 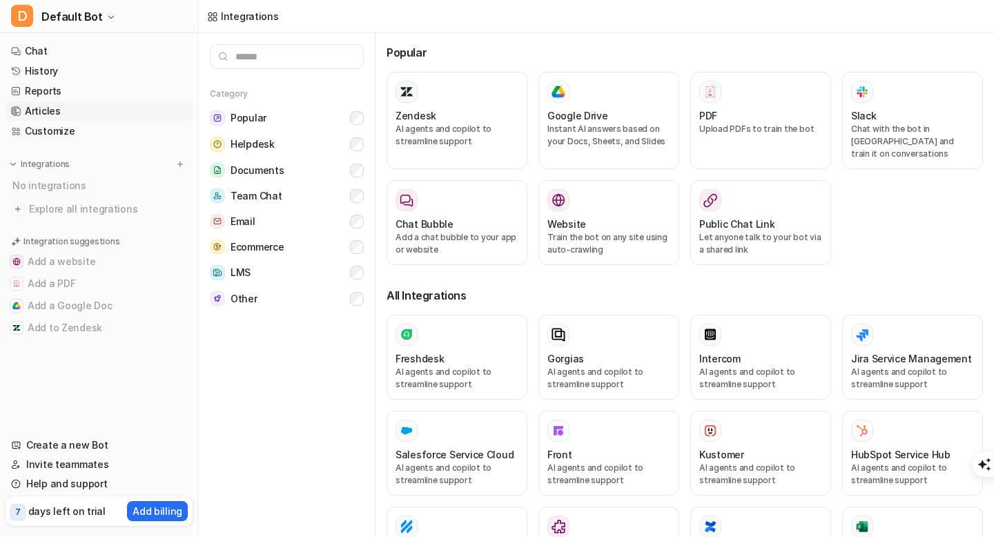 I want to click on button: HelpdeskHelpdesk, so click(x=286, y=144).